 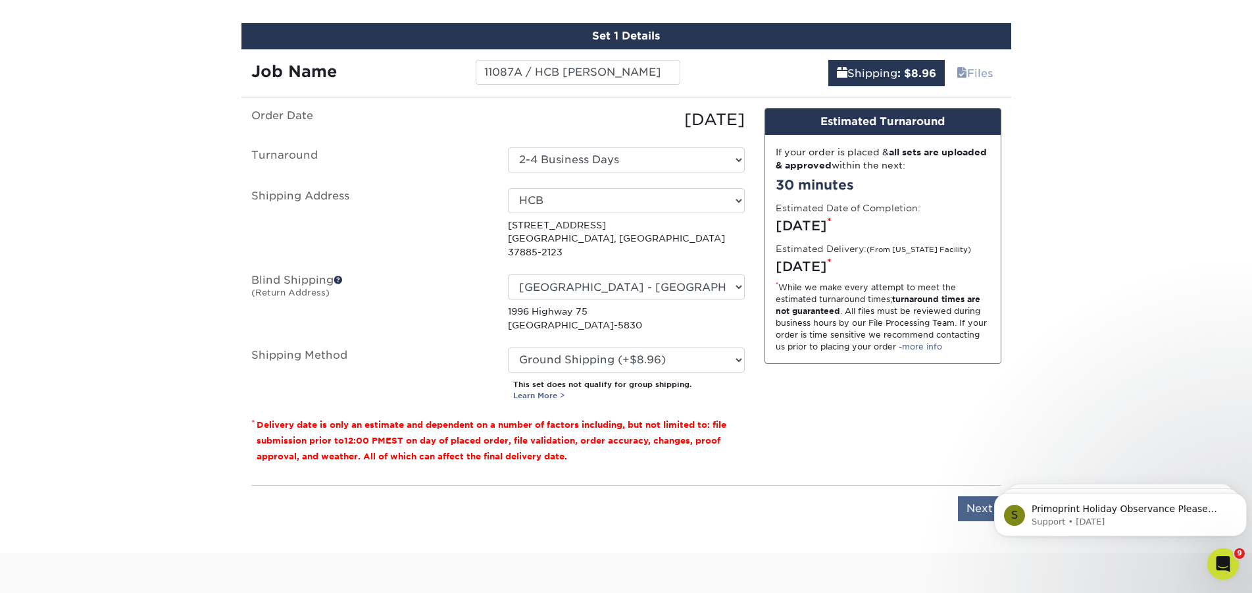 I want to click on strong: Job Name, so click(x=294, y=71).